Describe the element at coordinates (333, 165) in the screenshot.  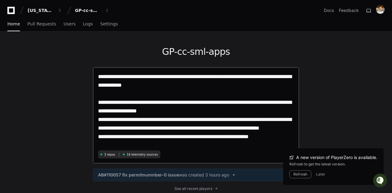
I see `div: Refresh to get the latest version.` at that location.